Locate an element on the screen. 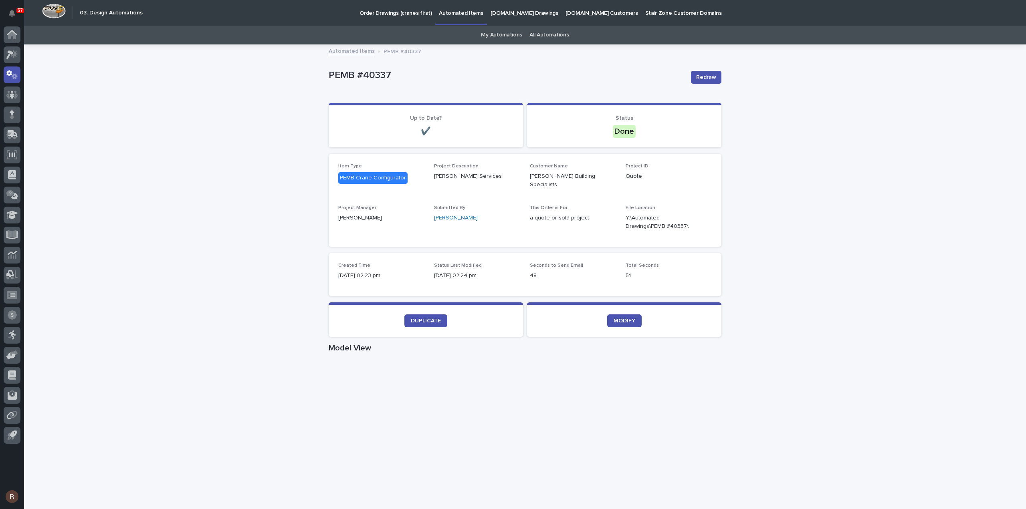 The image size is (1026, 509). p: 57 is located at coordinates (20, 10).